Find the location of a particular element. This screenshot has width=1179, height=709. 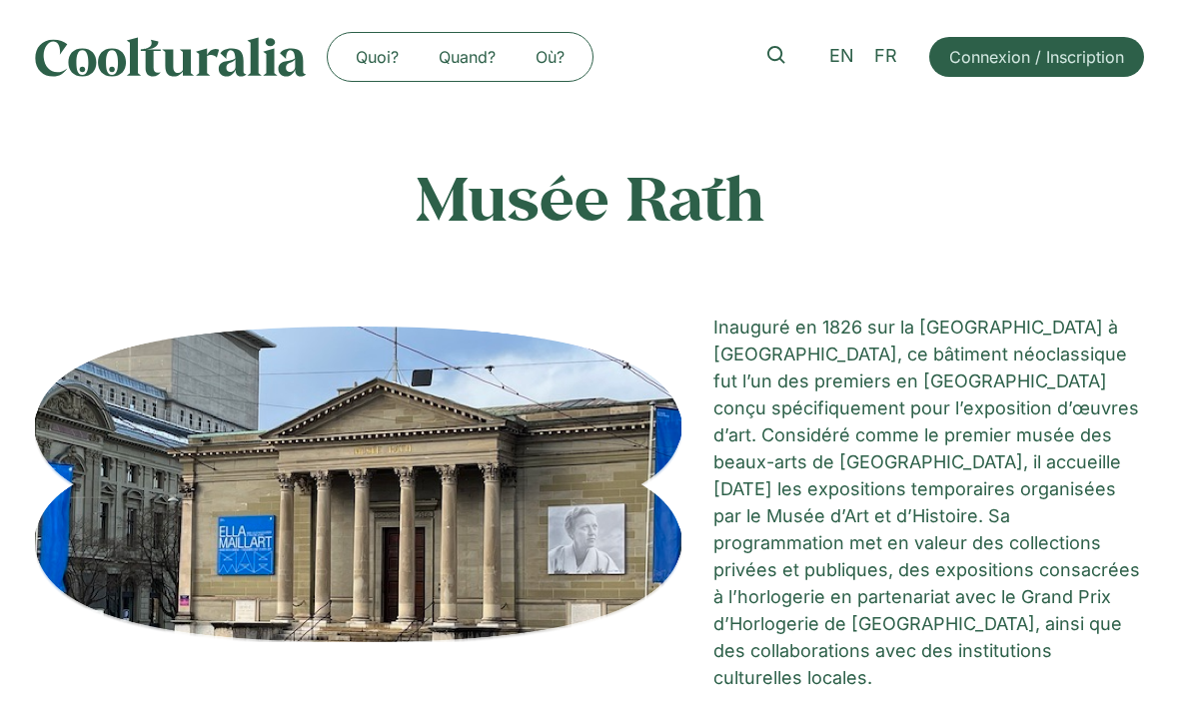

a: Connexion / Inscription is located at coordinates (1036, 57).